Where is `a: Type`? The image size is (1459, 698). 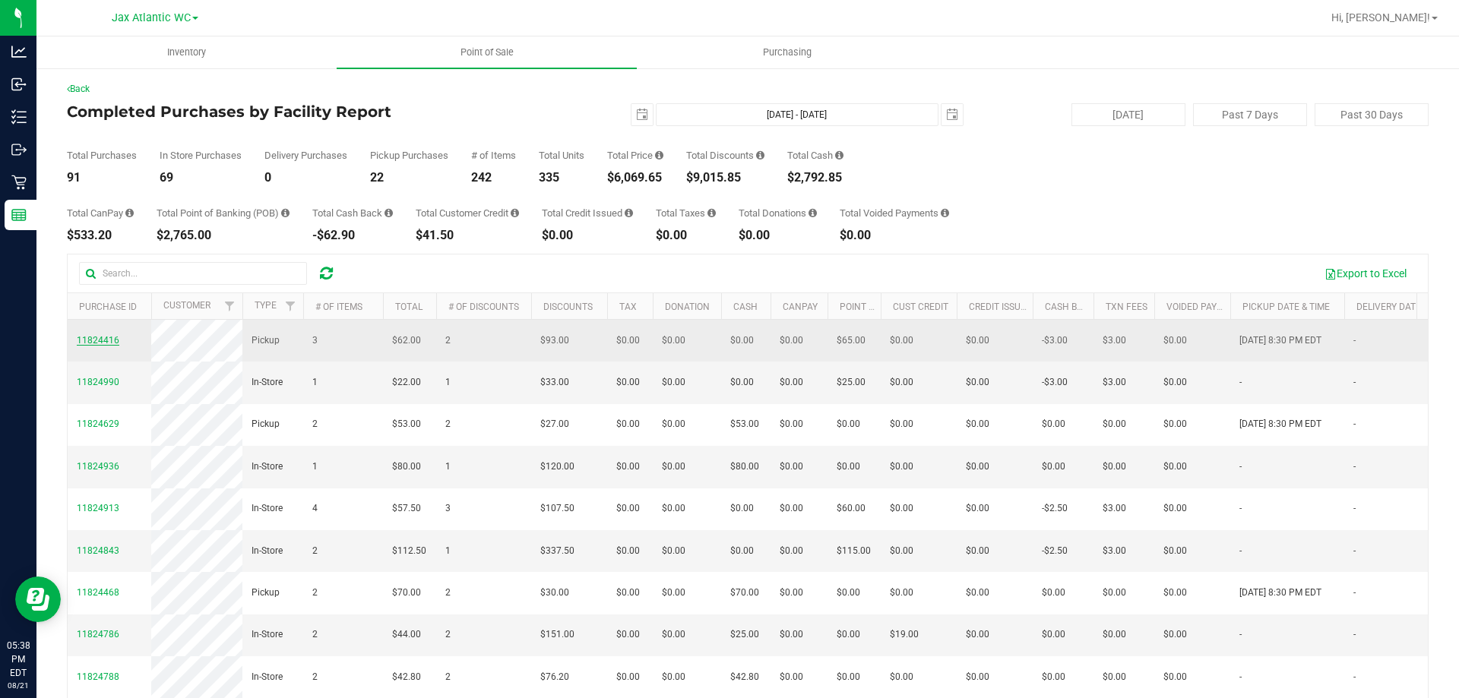
a: Type is located at coordinates (265, 305).